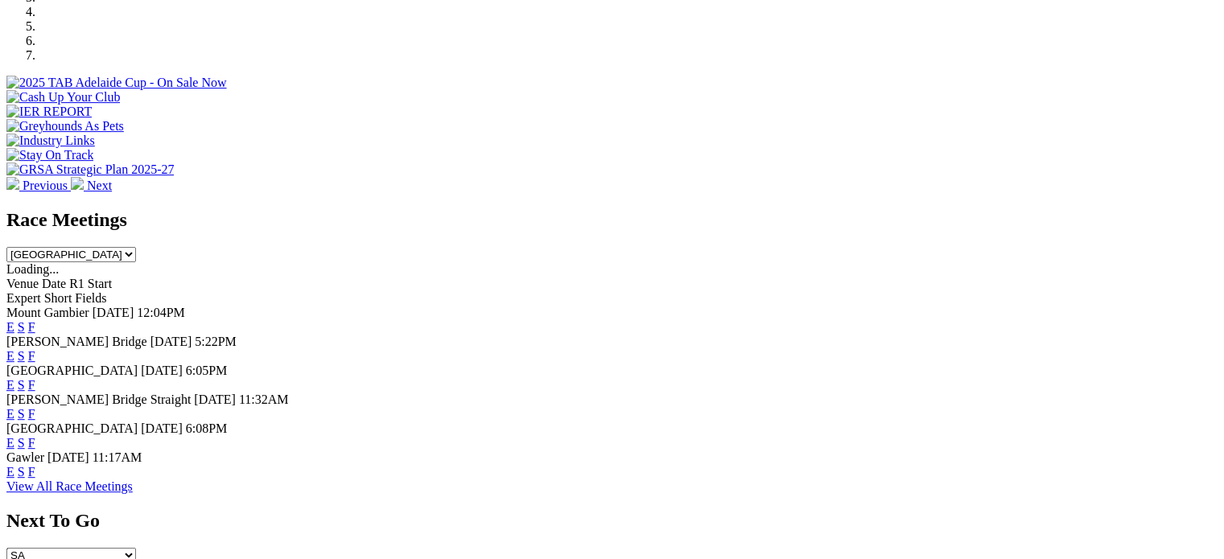 Image resolution: width=1224 pixels, height=559 pixels. What do you see at coordinates (90, 170) in the screenshot?
I see `img: GRSA Strategic Plan 2025-27` at bounding box center [90, 170].